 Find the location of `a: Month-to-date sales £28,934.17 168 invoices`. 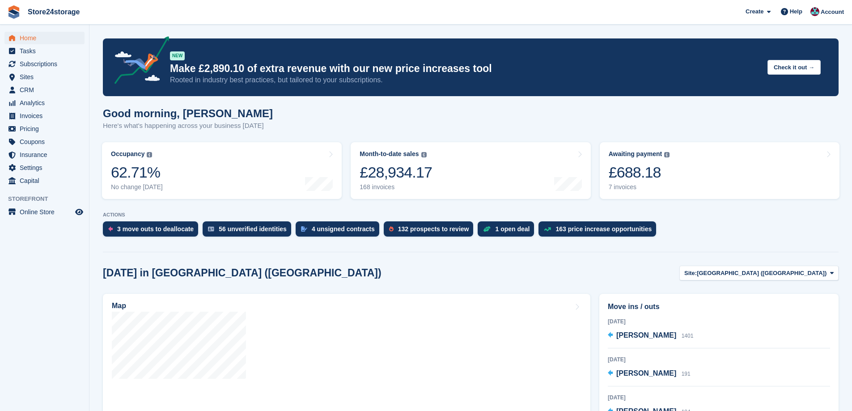

a: Month-to-date sales £28,934.17 168 invoices is located at coordinates (471, 170).